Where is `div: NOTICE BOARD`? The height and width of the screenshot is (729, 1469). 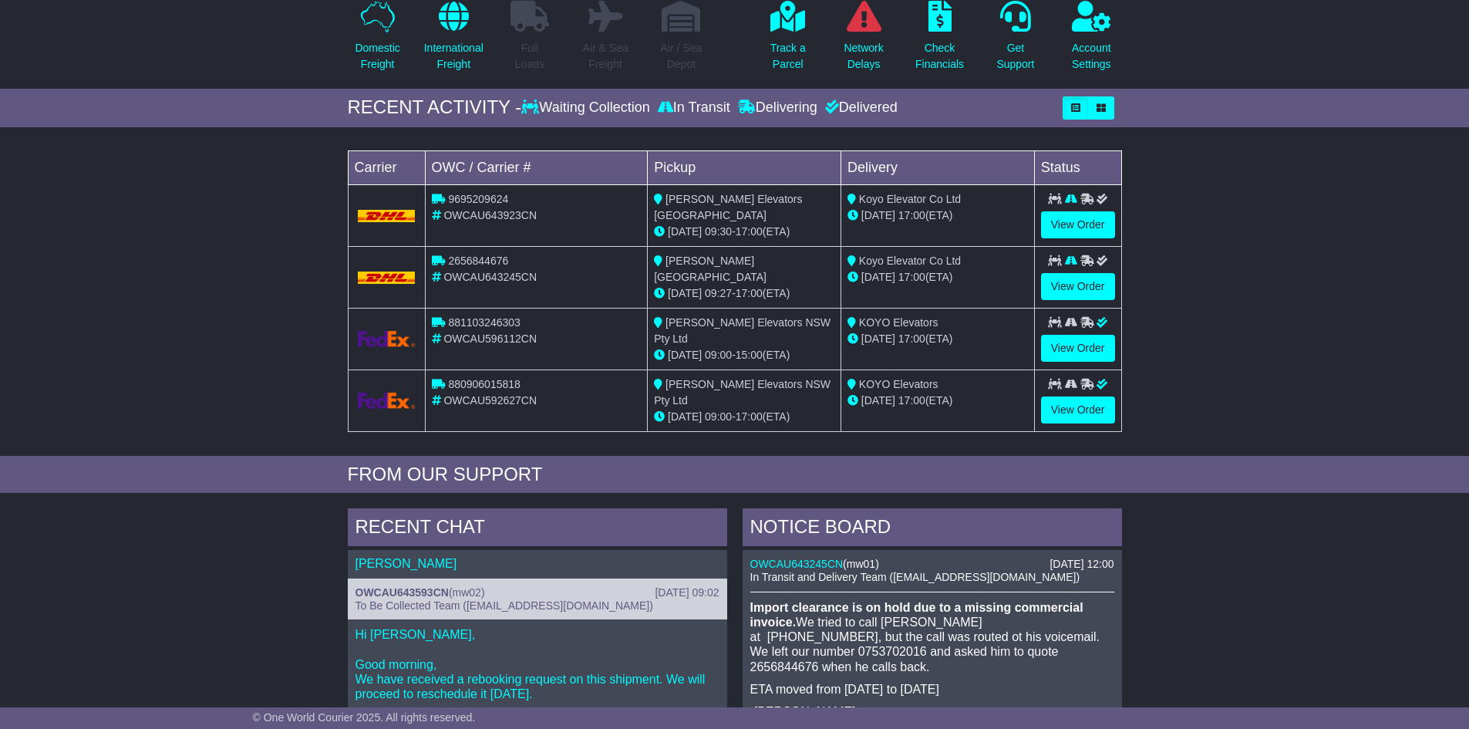
div: NOTICE BOARD is located at coordinates (932, 529).